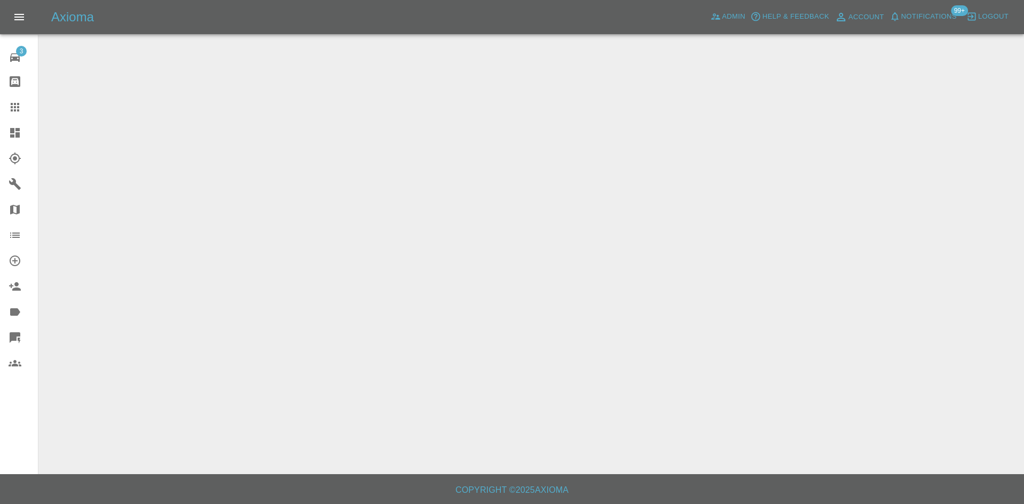 The height and width of the screenshot is (504, 1024). Describe the element at coordinates (993, 17) in the screenshot. I see `span: Logout` at that location.